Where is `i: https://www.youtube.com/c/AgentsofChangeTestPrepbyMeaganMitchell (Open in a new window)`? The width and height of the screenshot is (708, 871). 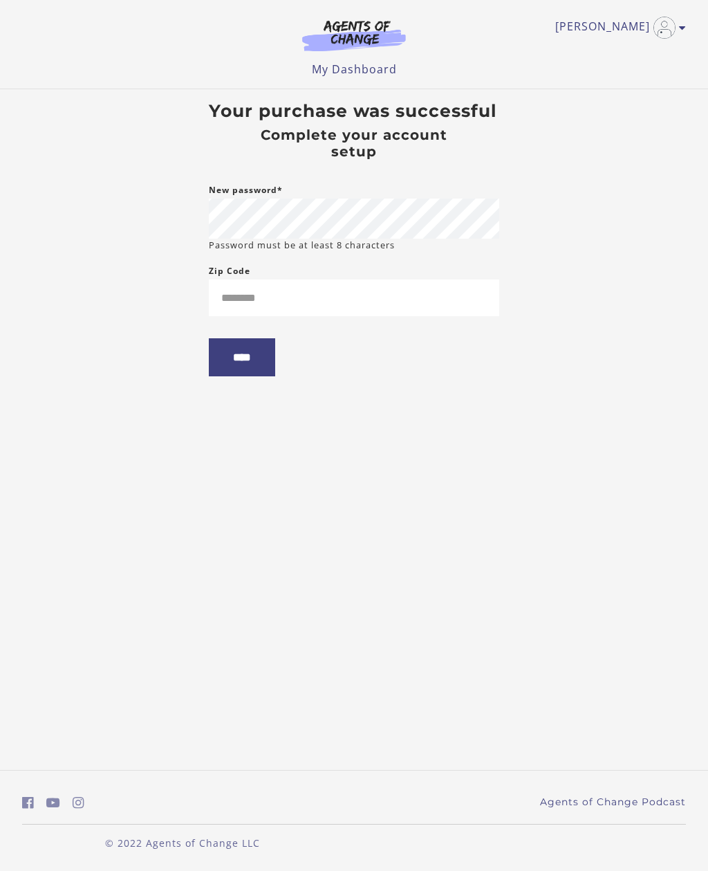 i: https://www.youtube.com/c/AgentsofChangeTestPrepbyMeaganMitchell (Open in a new window) is located at coordinates (53, 802).